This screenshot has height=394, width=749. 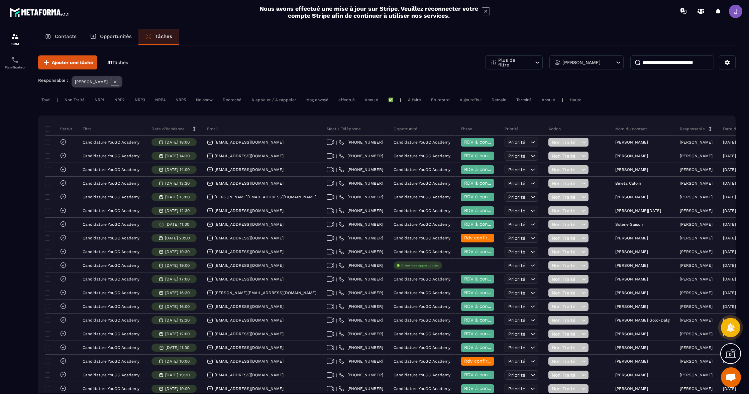 What do you see at coordinates (346, 100) in the screenshot?
I see `div: effectué` at bounding box center [346, 100].